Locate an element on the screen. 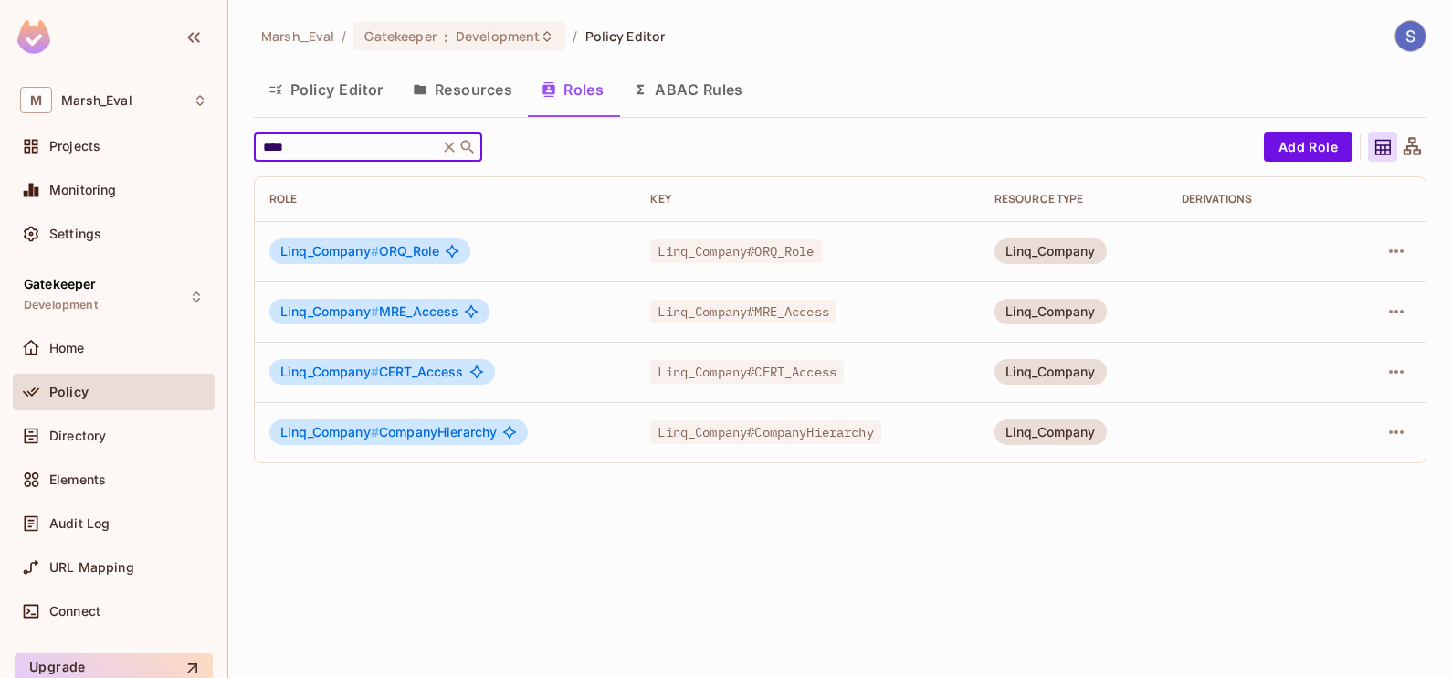  span: Workspace: Marsh_Eval is located at coordinates (97, 100).